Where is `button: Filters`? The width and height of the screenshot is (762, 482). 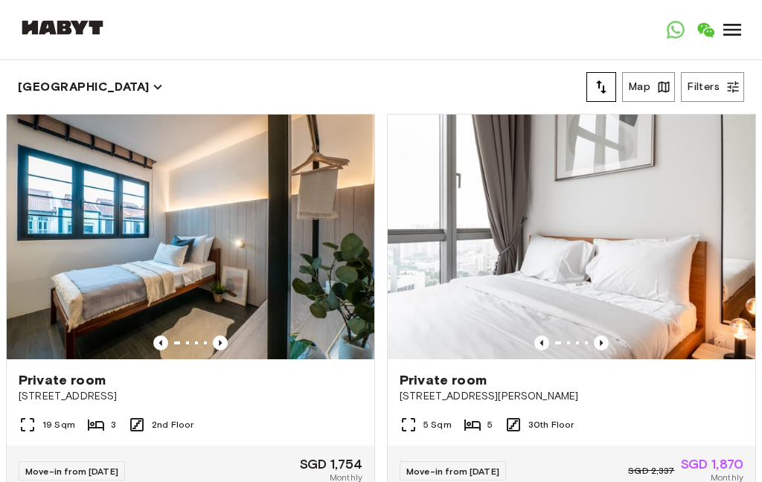 button: Filters is located at coordinates (713, 87).